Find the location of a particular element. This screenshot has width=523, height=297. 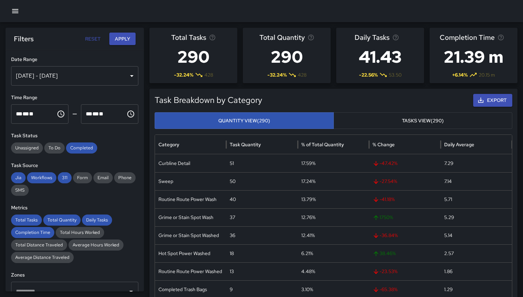

h3: 41.43 is located at coordinates (380, 57).